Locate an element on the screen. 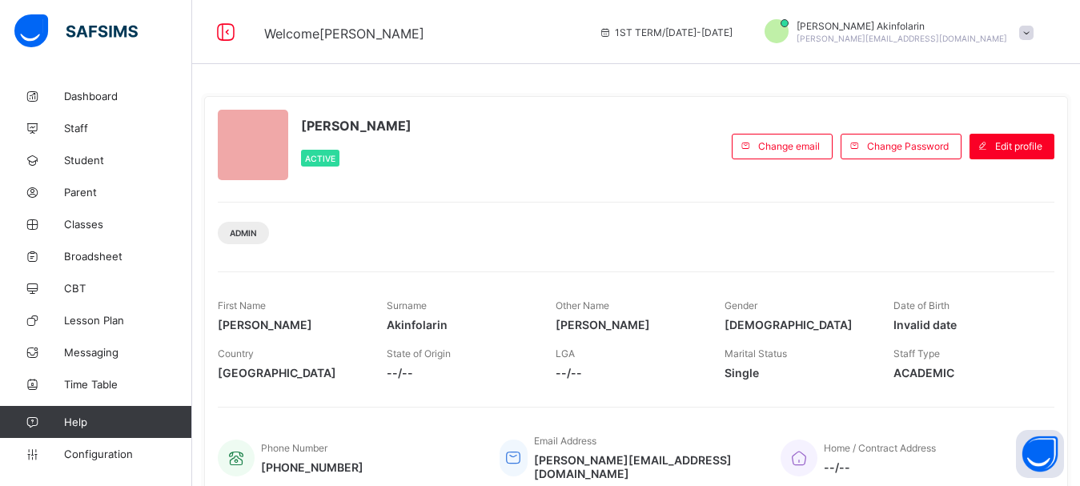  span: Home / Contract Address is located at coordinates (880, 448).